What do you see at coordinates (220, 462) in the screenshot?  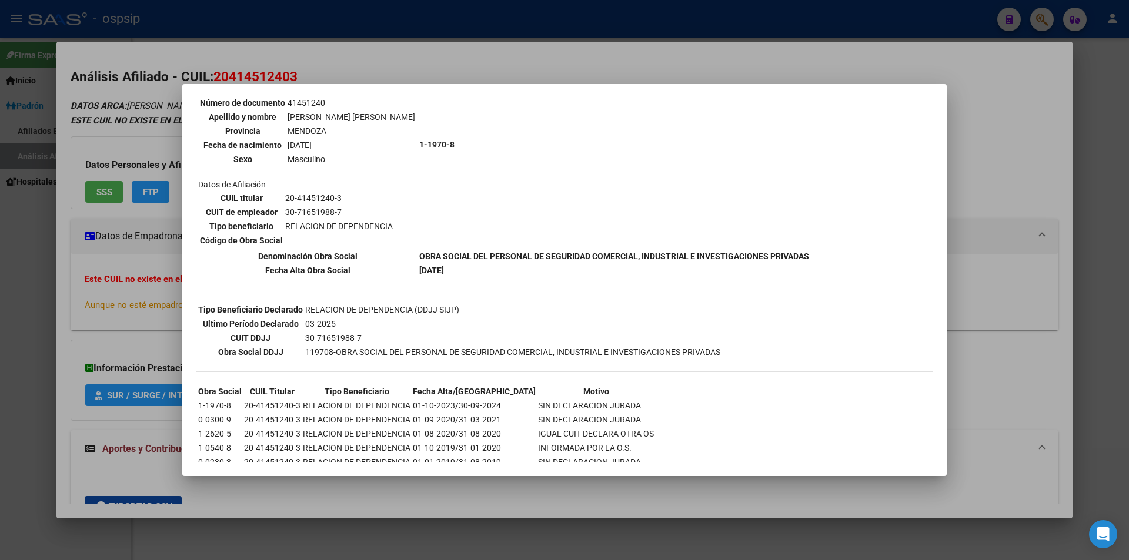 I see `td: 0-0230-3` at bounding box center [220, 462].